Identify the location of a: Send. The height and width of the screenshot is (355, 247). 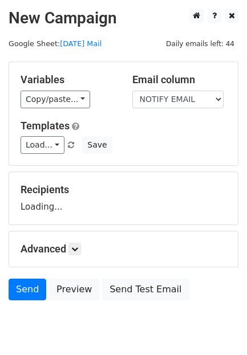
(27, 290).